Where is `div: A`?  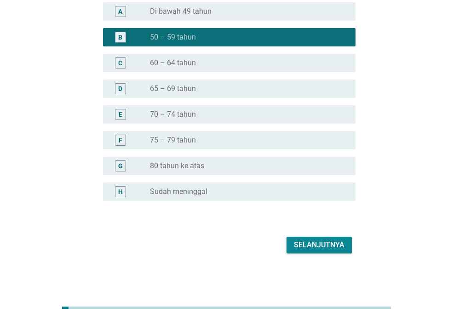 div: A is located at coordinates (120, 11).